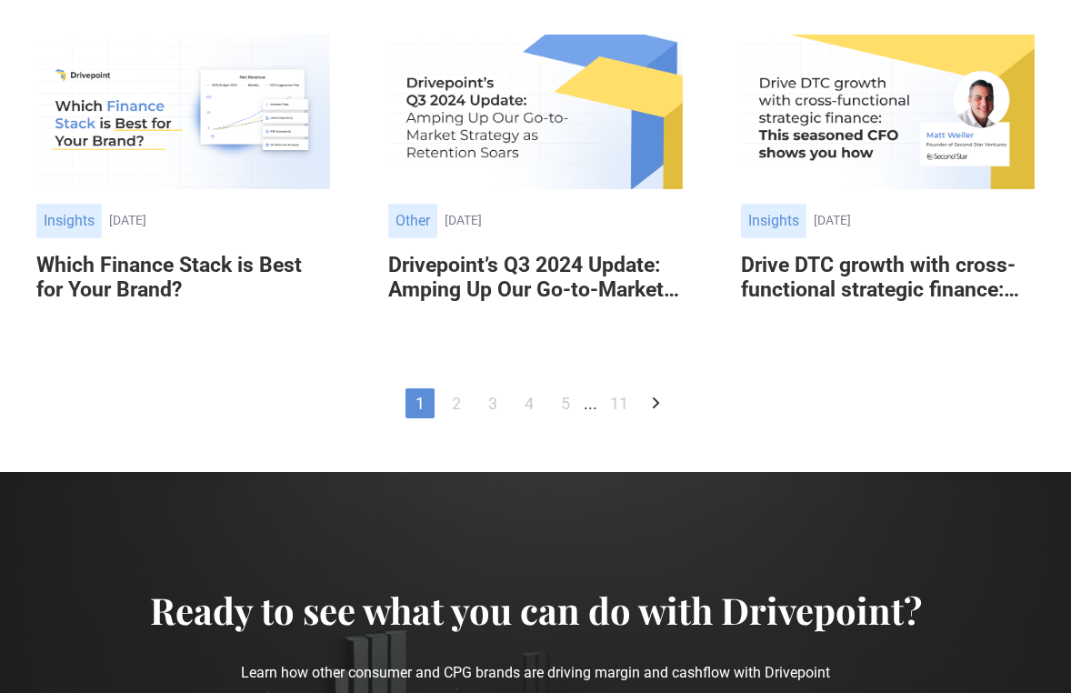 This screenshot has height=693, width=1071. Describe the element at coordinates (456, 403) in the screenshot. I see `a: 2` at that location.